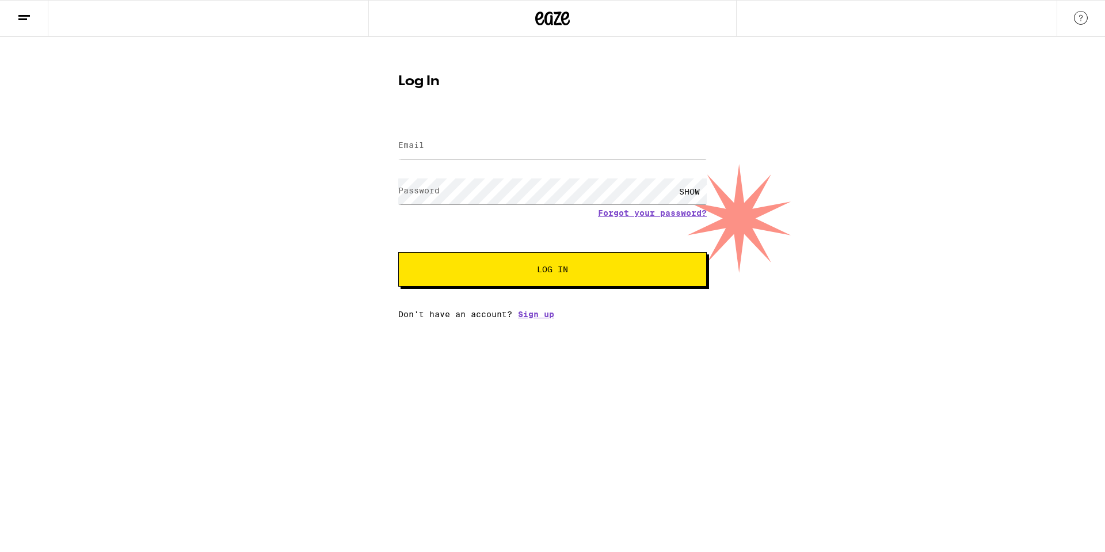 The width and height of the screenshot is (1105, 552). What do you see at coordinates (553, 314) in the screenshot?
I see `div: Don't have an account?` at bounding box center [553, 314].